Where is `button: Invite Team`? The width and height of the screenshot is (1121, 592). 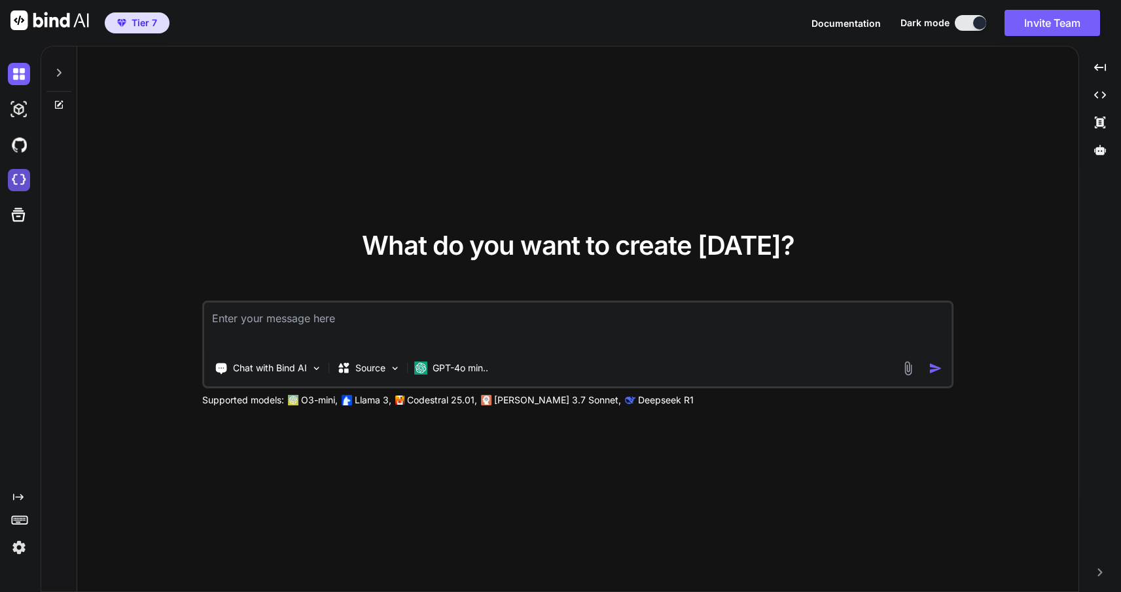
button: Invite Team is located at coordinates (1053, 23).